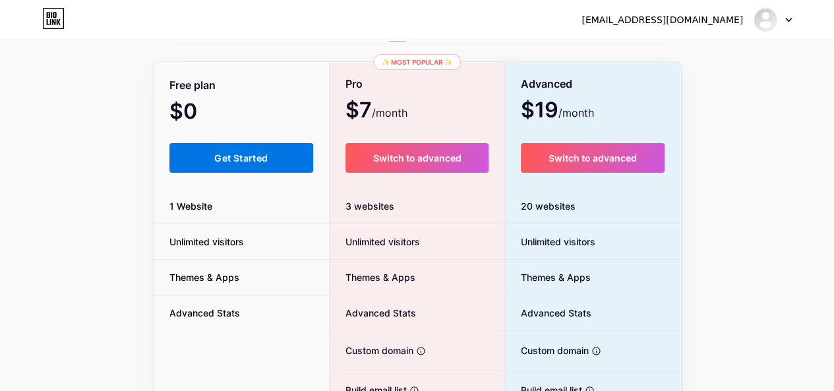 This screenshot has width=834, height=391. I want to click on span: Free plan, so click(193, 85).